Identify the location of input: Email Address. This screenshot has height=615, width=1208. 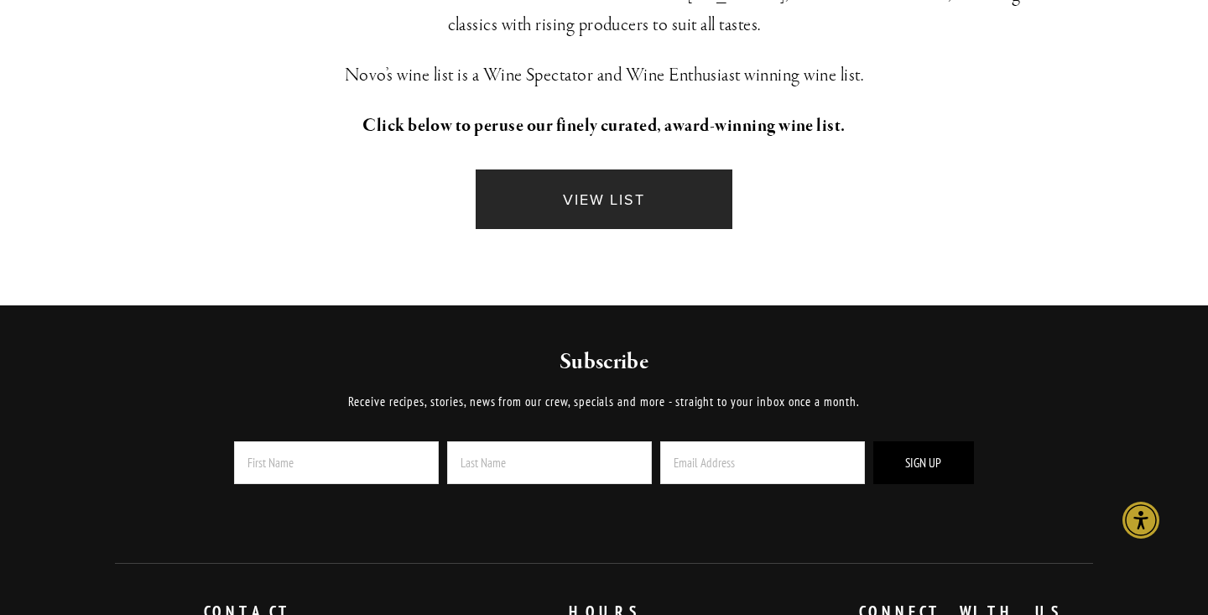
(763, 462).